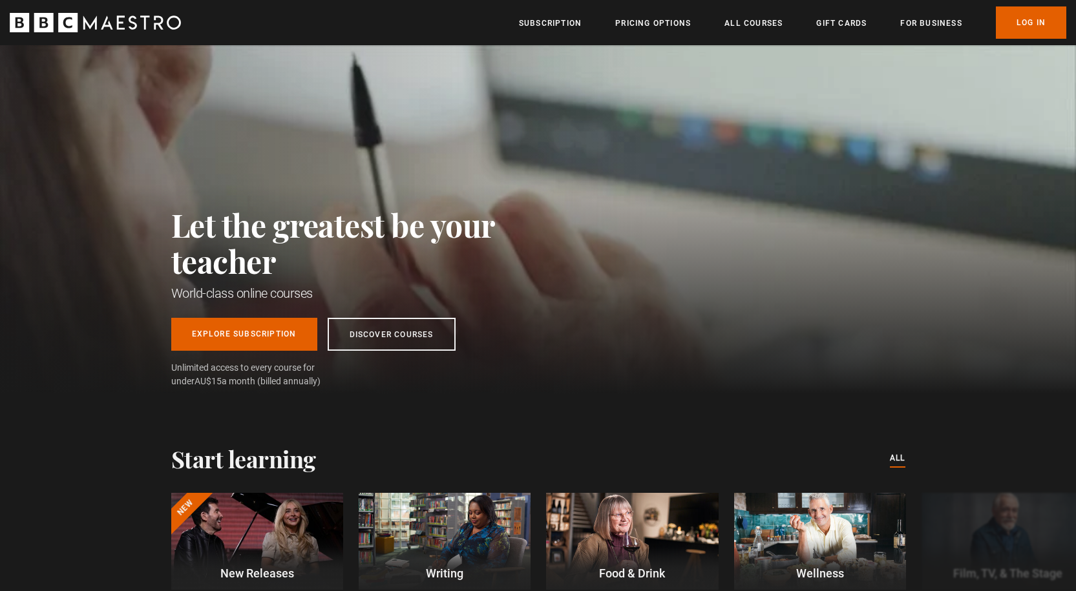  Describe the element at coordinates (930, 23) in the screenshot. I see `a: For business` at that location.